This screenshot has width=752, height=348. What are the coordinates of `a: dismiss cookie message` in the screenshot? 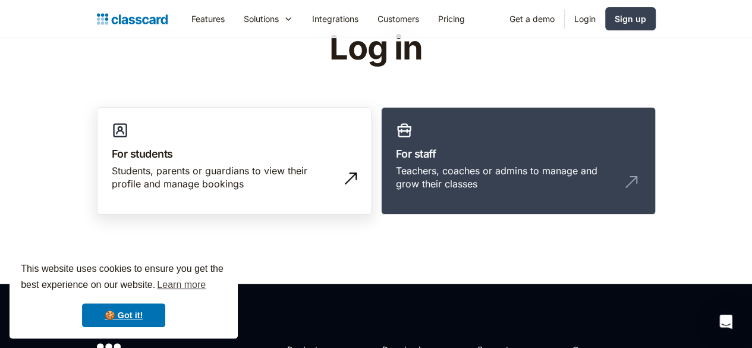 It's located at (124, 315).